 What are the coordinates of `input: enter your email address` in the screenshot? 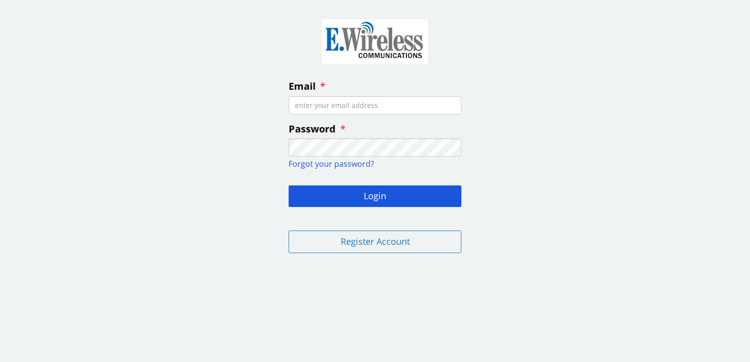 It's located at (375, 105).